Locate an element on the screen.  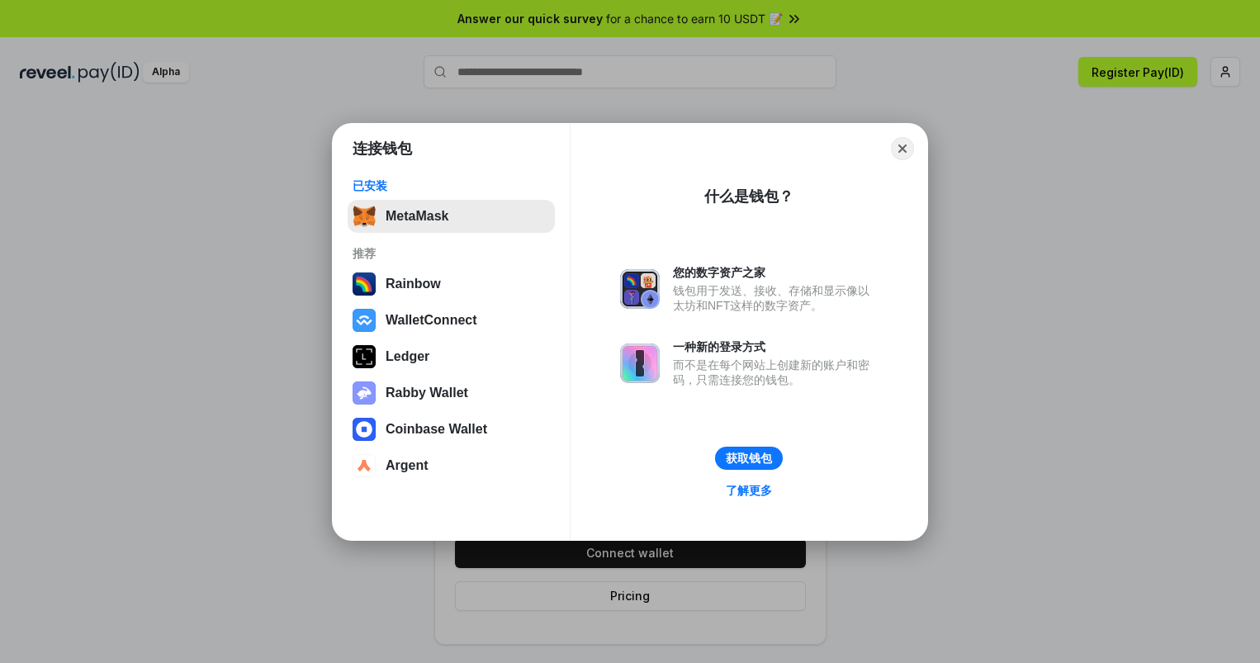
div: 一种新的登录方式 is located at coordinates (775, 347).